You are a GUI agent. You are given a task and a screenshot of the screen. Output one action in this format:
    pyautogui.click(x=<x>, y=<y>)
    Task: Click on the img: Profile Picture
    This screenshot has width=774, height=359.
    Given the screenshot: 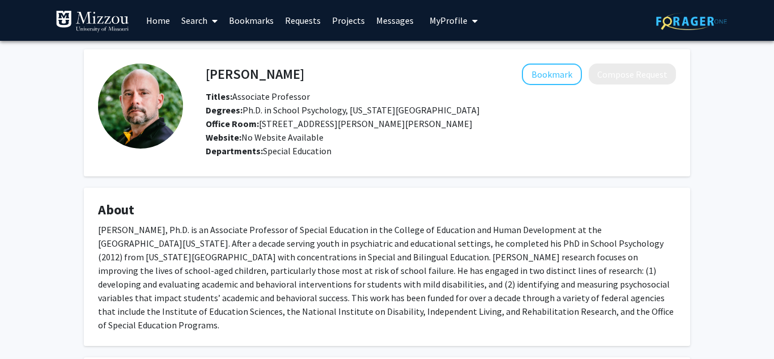 What is the action you would take?
    pyautogui.click(x=141, y=106)
    